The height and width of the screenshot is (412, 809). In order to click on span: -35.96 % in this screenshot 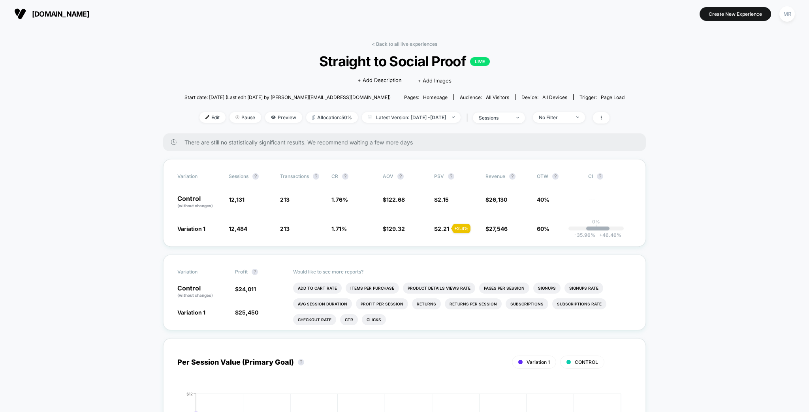, I will do `click(585, 235)`.